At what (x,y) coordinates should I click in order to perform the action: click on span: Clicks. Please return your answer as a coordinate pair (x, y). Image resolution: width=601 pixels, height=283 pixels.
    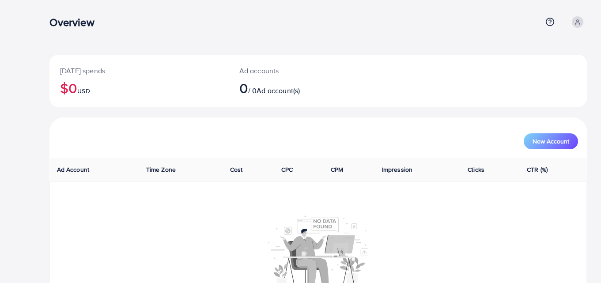
    Looking at the image, I should click on (476, 169).